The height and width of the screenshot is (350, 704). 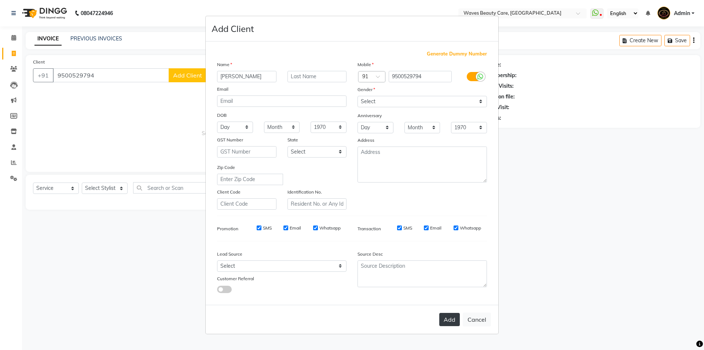 I want to click on label: Client Code, so click(x=229, y=192).